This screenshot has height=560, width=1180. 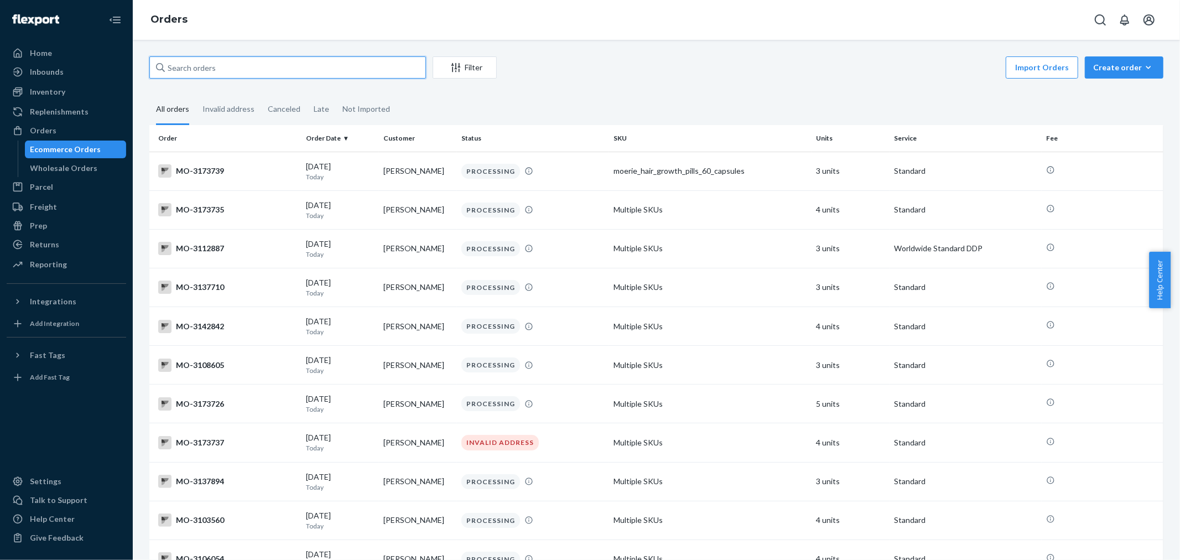 What do you see at coordinates (227, 365) in the screenshot?
I see `div: MO-3108605` at bounding box center [227, 365].